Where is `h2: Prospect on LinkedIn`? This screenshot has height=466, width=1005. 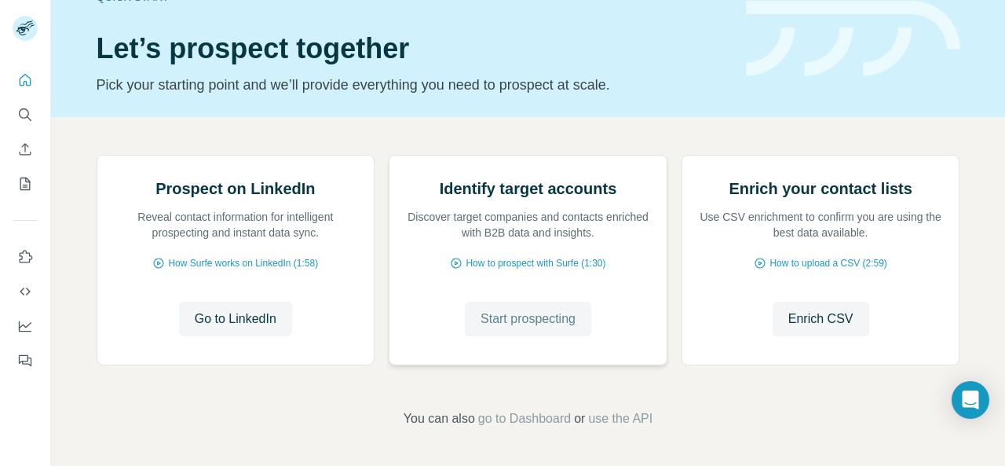 h2: Prospect on LinkedIn is located at coordinates (235, 188).